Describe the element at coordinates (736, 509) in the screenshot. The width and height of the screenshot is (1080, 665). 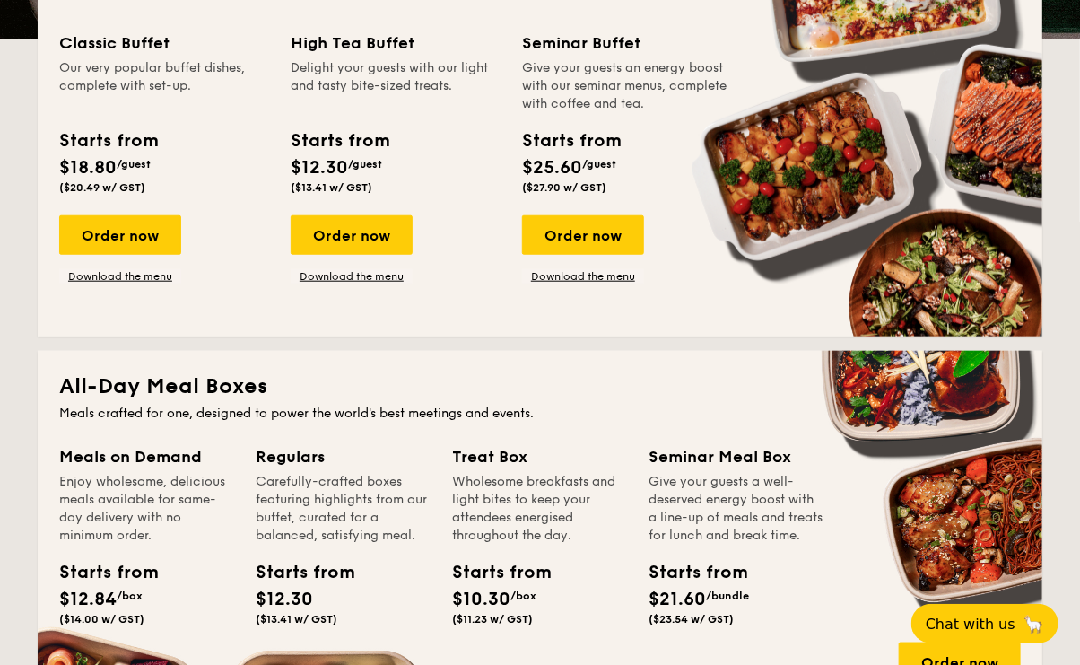
I see `div: Give your guests a well-deserved energy boost with a line-up of meals and treats for lunch and br...` at that location.